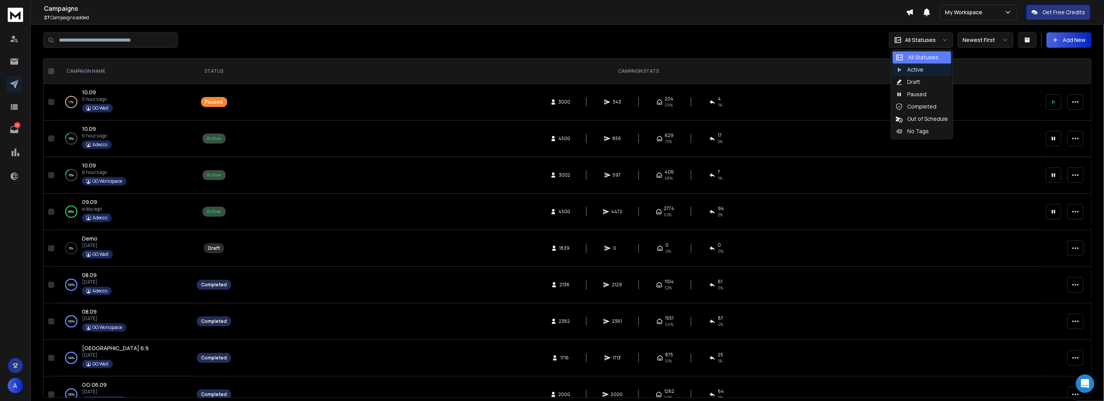 Image resolution: width=1104 pixels, height=401 pixels. I want to click on span: 0%, so click(721, 251).